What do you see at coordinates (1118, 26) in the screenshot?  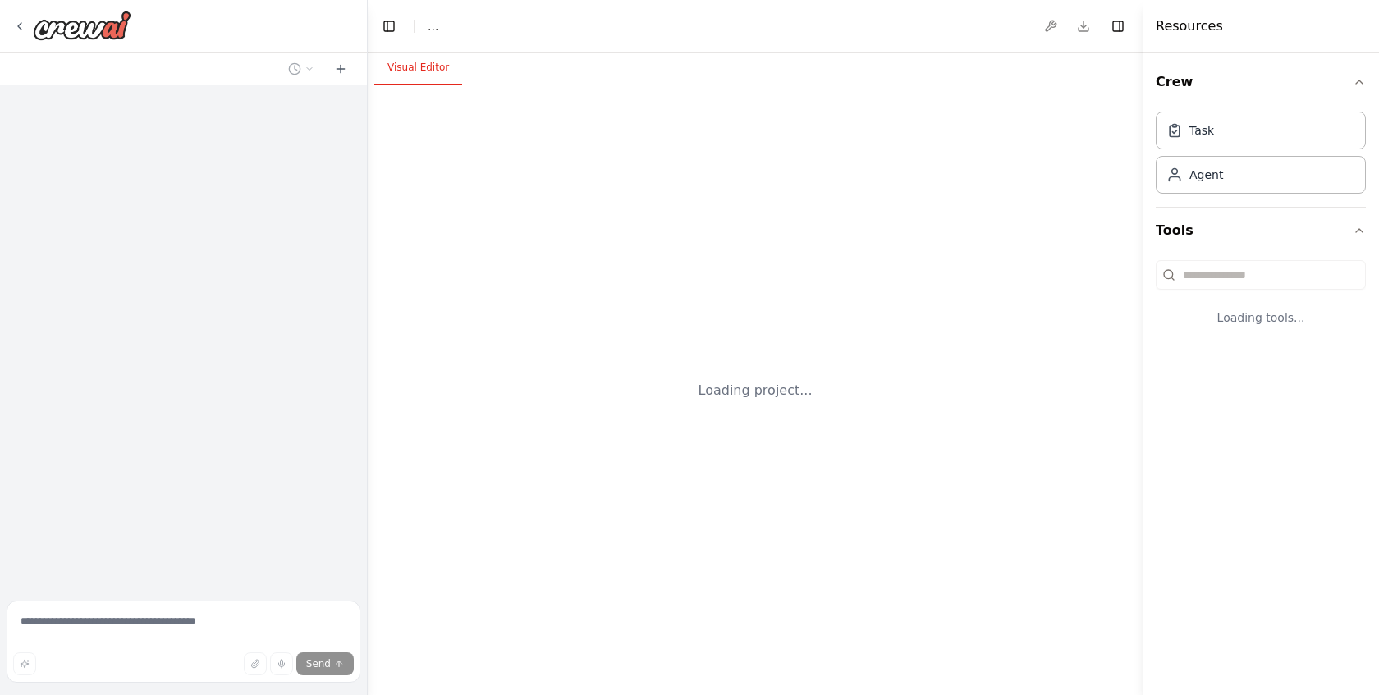 I see `button: Hide right sidebar` at bounding box center [1118, 26].